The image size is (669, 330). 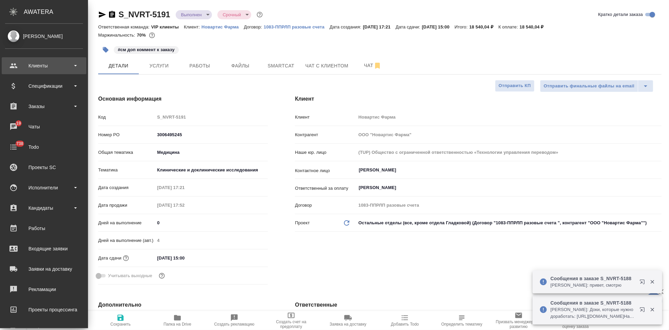 I want to click on p: Общая тематика, so click(x=126, y=152).